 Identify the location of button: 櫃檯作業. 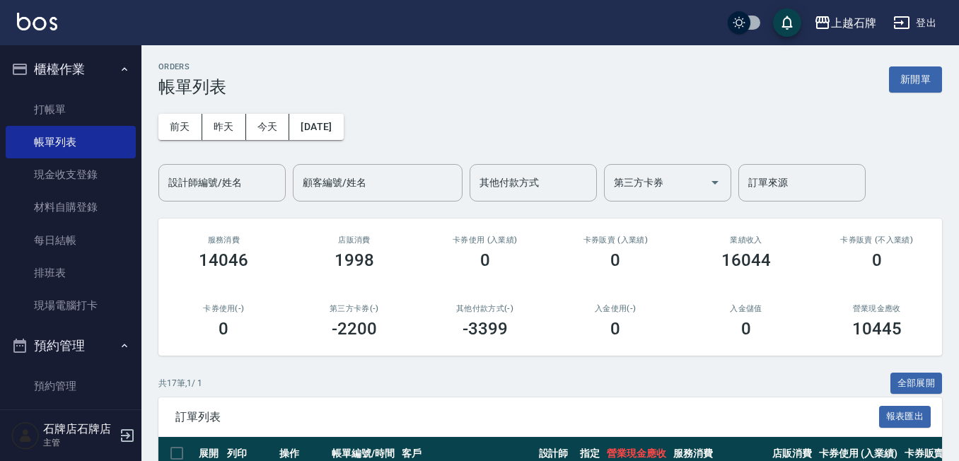
(71, 69).